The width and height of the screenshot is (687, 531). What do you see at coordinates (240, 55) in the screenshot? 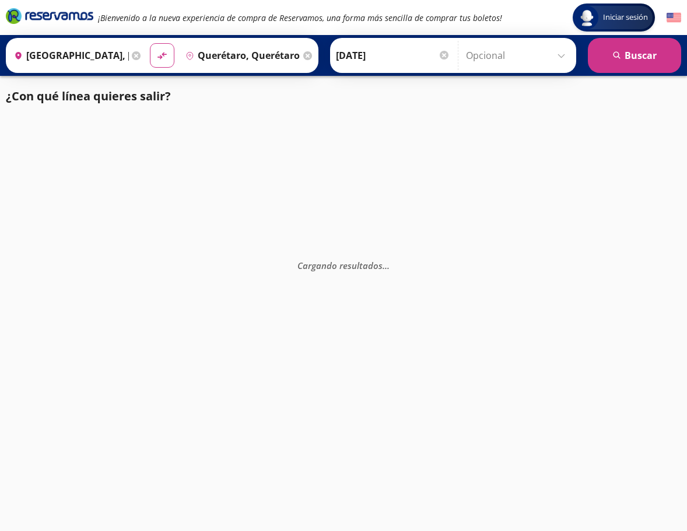
I see `input: Buscar Destino` at bounding box center [240, 55].